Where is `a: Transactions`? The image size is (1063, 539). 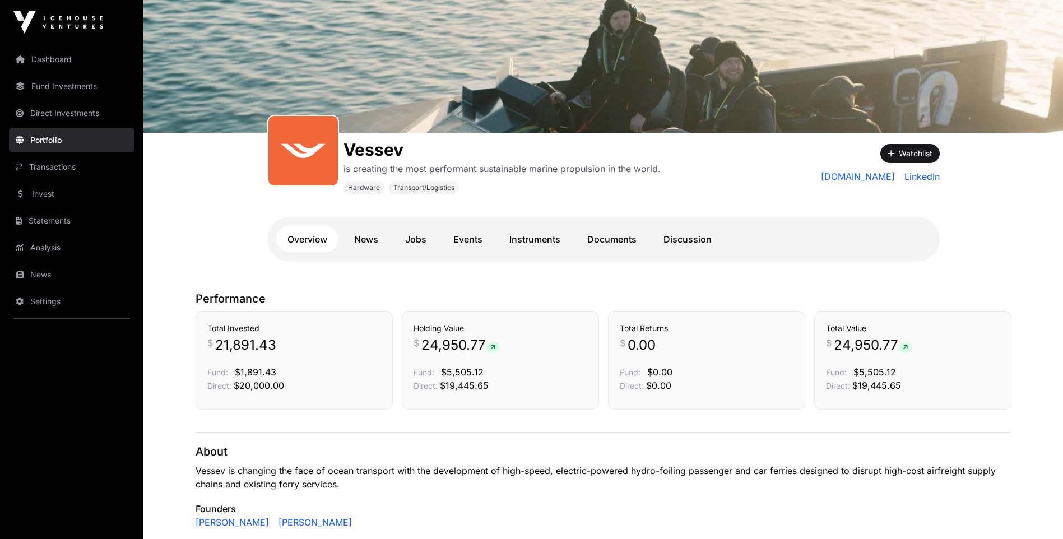 a: Transactions is located at coordinates (72, 167).